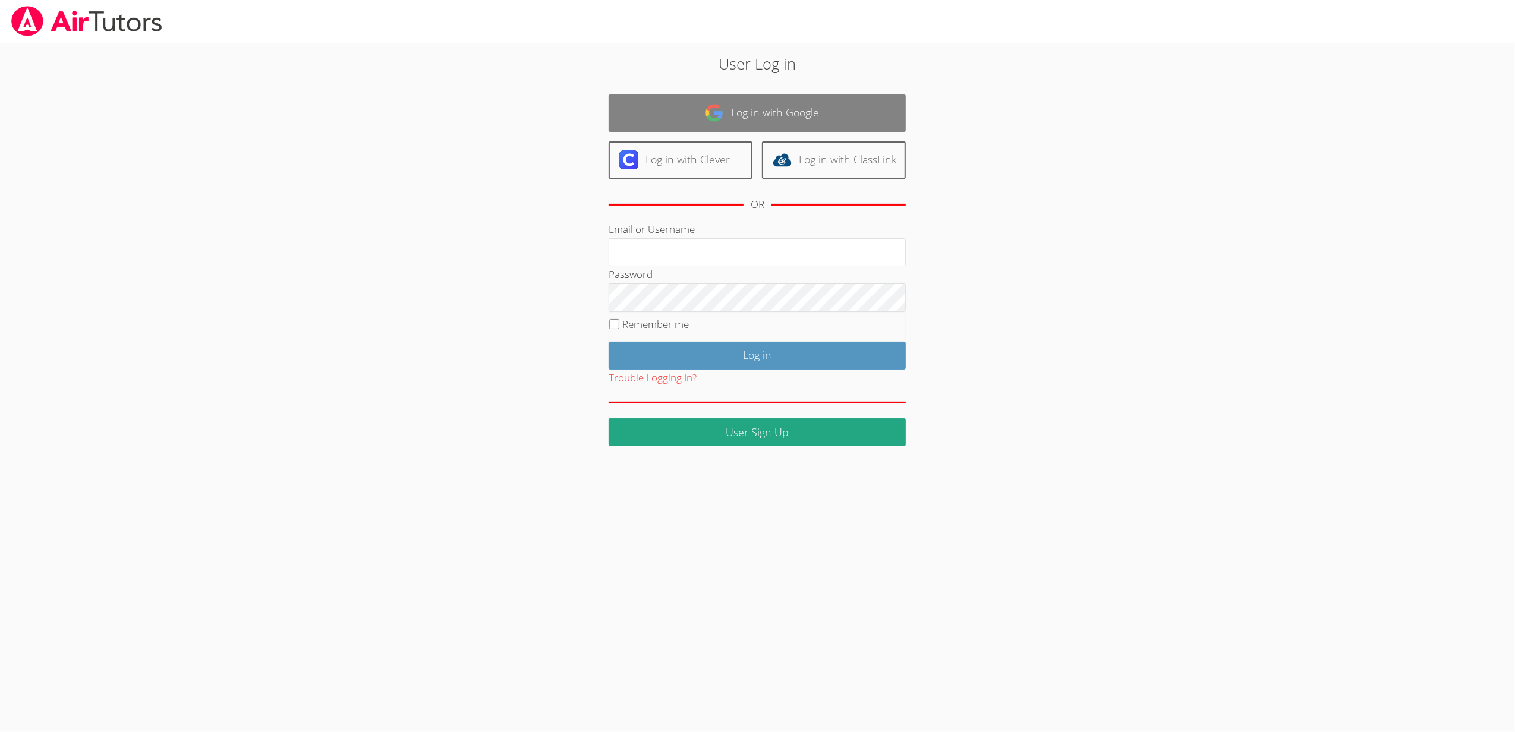 This screenshot has height=732, width=1515. I want to click on a: User Sign Up, so click(757, 432).